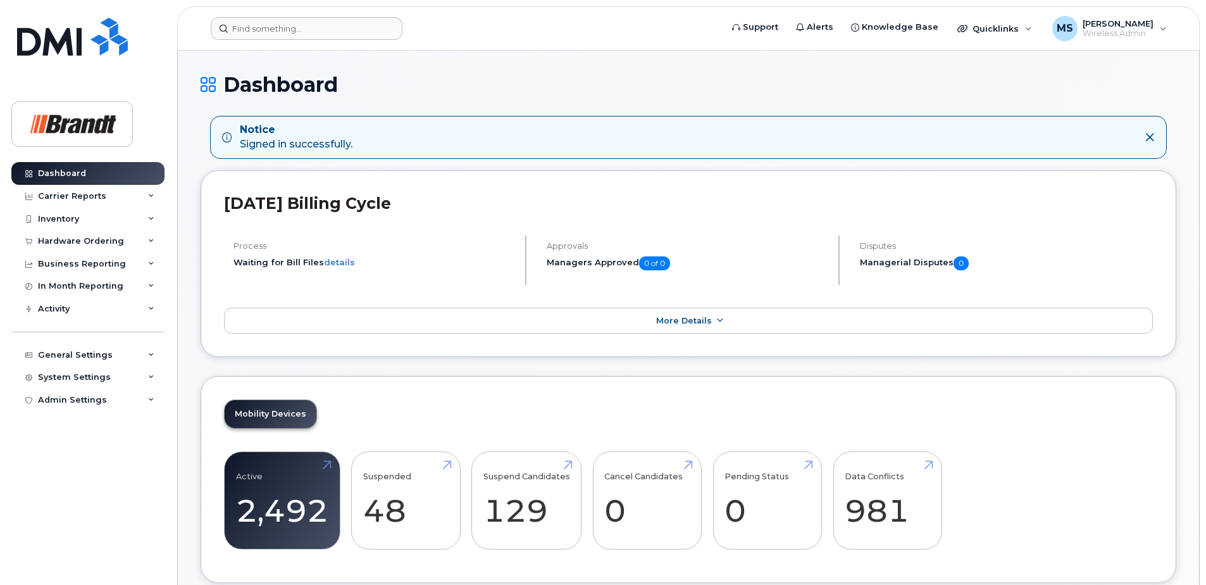 This screenshot has width=1206, height=585. I want to click on li: Waiting for Bill Files, so click(374, 262).